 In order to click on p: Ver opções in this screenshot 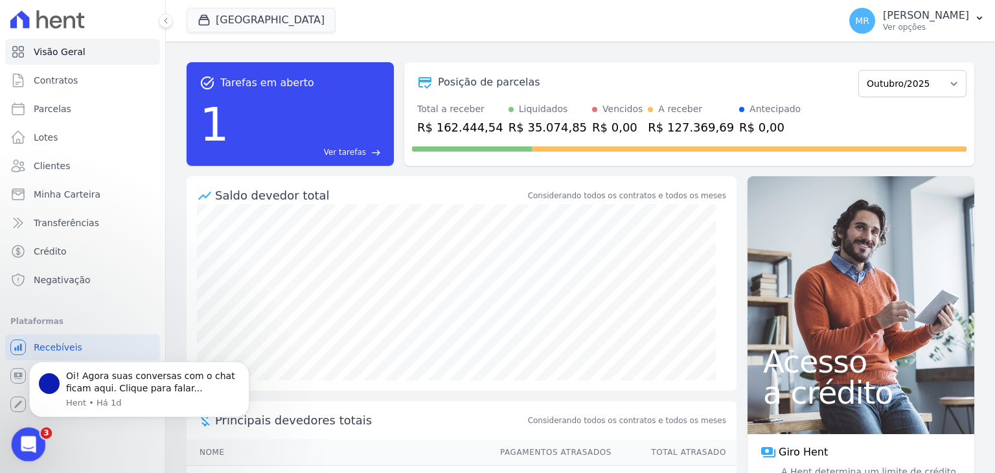, I will do `click(925, 27)`.